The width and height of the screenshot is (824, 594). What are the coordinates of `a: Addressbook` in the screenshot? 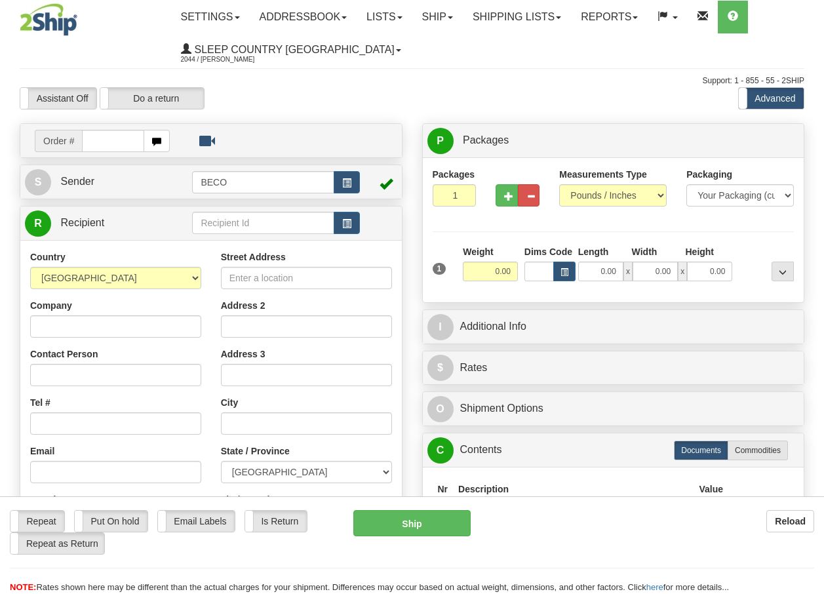 It's located at (303, 17).